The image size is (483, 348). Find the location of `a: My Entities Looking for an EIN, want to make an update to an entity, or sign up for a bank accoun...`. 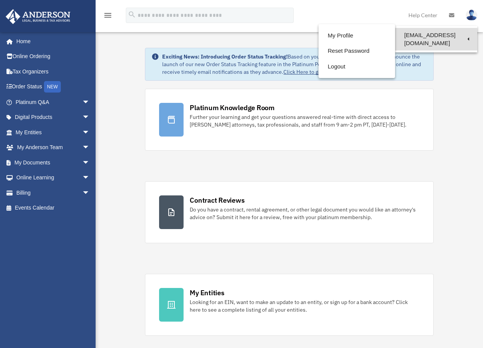

a: My Entities Looking for an EIN, want to make an update to an entity, or sign up for a bank accoun... is located at coordinates (289, 304).